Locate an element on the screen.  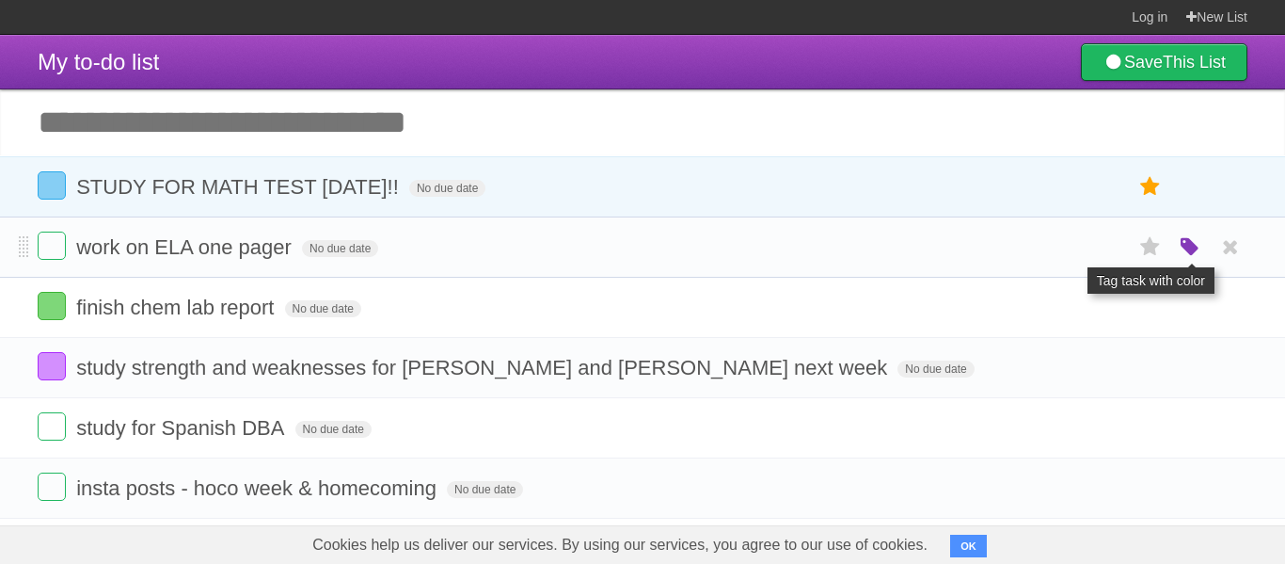
span: insta posts - hoco week & homecoming is located at coordinates (259, 487).